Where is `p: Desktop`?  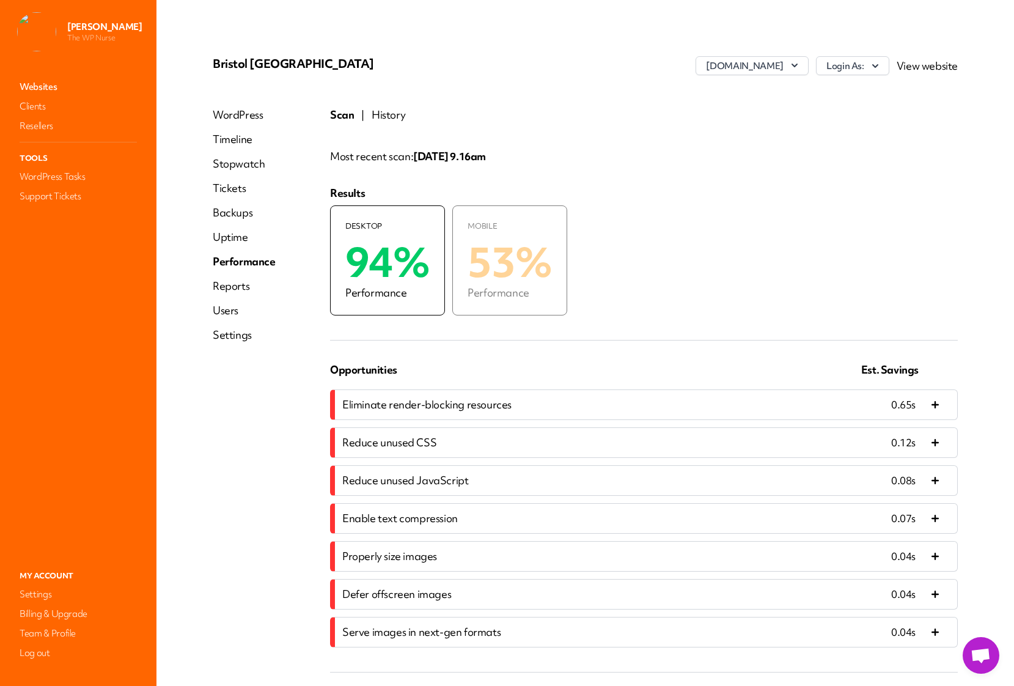 p: Desktop is located at coordinates (387, 226).